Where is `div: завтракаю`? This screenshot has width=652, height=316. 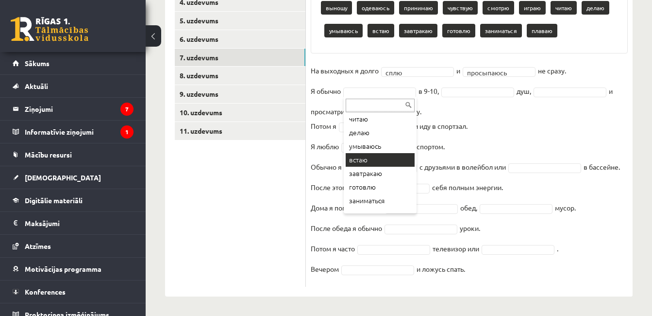
div: завтракаю is located at coordinates (380, 173).